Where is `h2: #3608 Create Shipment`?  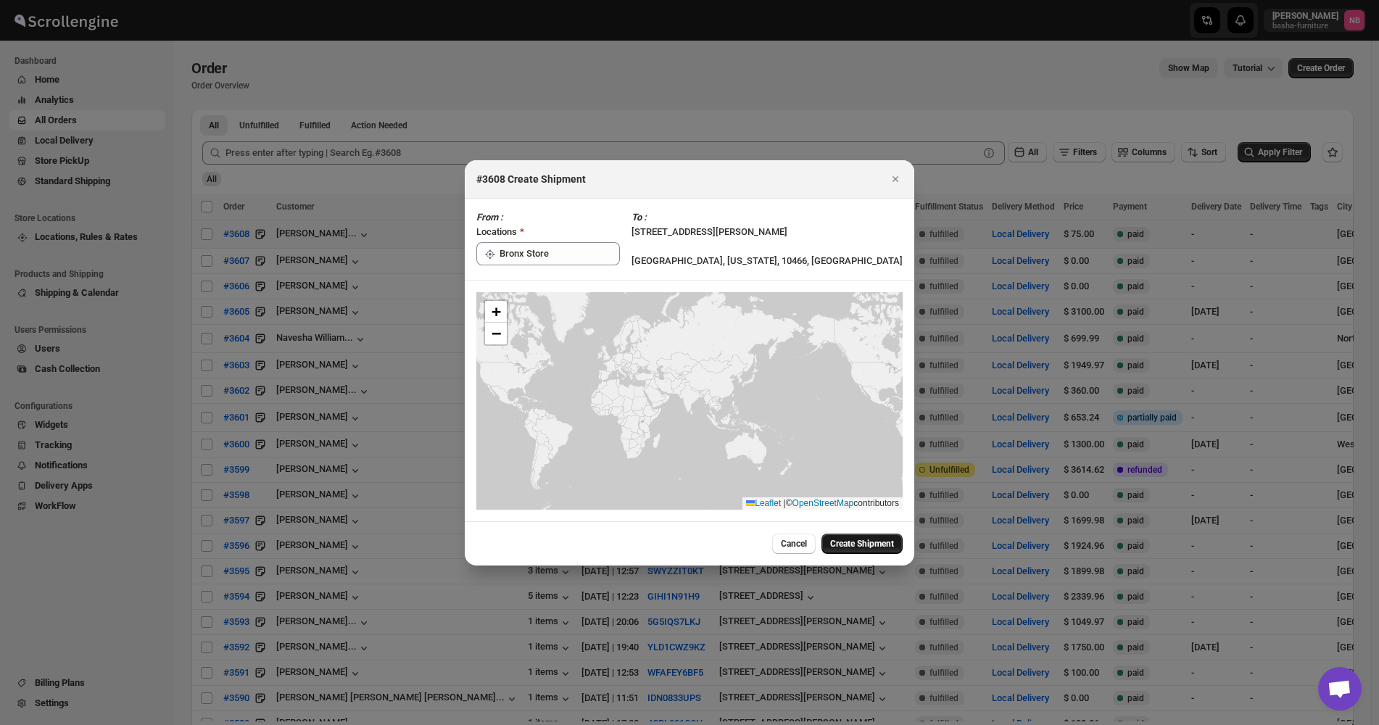
h2: #3608 Create Shipment is located at coordinates (531, 179).